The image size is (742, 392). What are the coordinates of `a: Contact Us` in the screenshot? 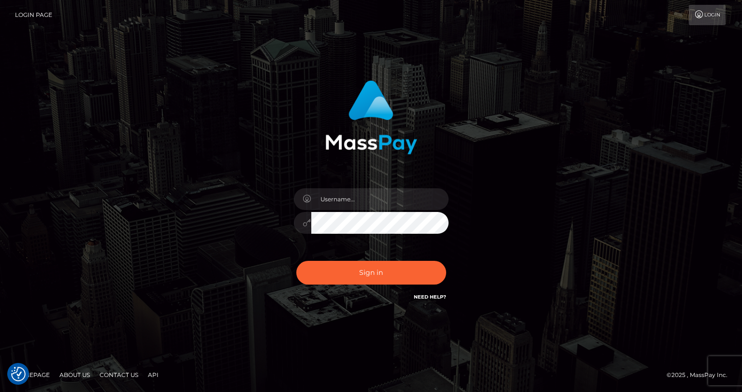 It's located at (119, 374).